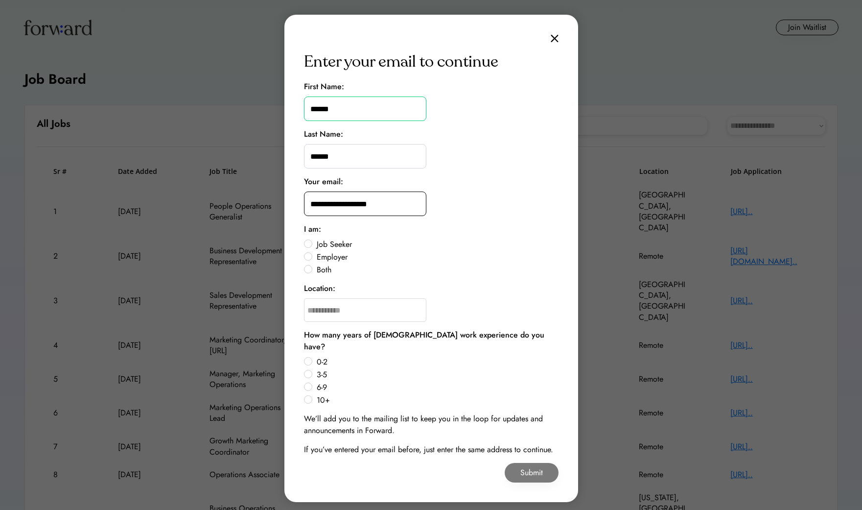 The image size is (862, 510). What do you see at coordinates (436, 244) in the screenshot?
I see `label: Job Seeker` at bounding box center [436, 244].